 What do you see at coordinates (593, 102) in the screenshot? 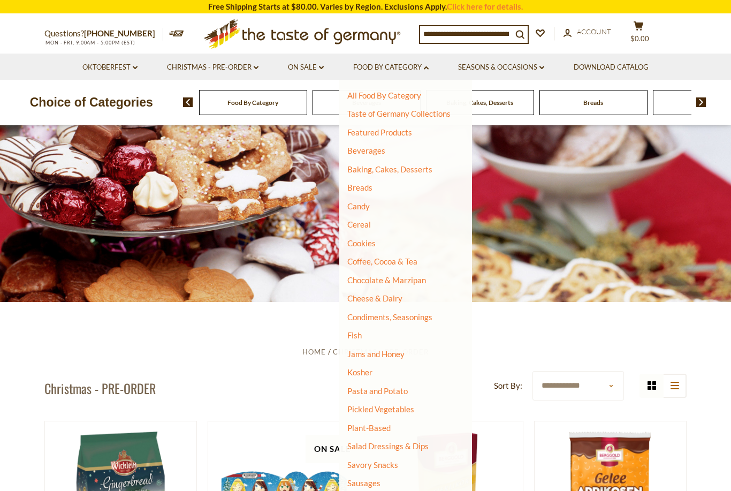
I see `span: Breads` at bounding box center [593, 102].